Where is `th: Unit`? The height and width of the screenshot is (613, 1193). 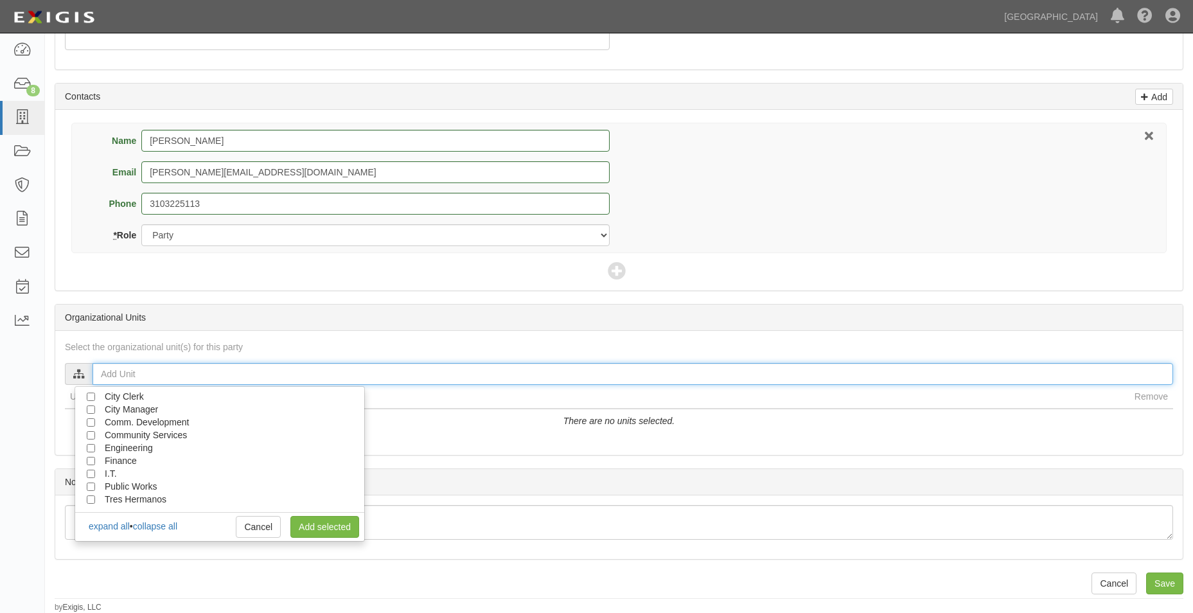
th: Unit is located at coordinates (597, 397).